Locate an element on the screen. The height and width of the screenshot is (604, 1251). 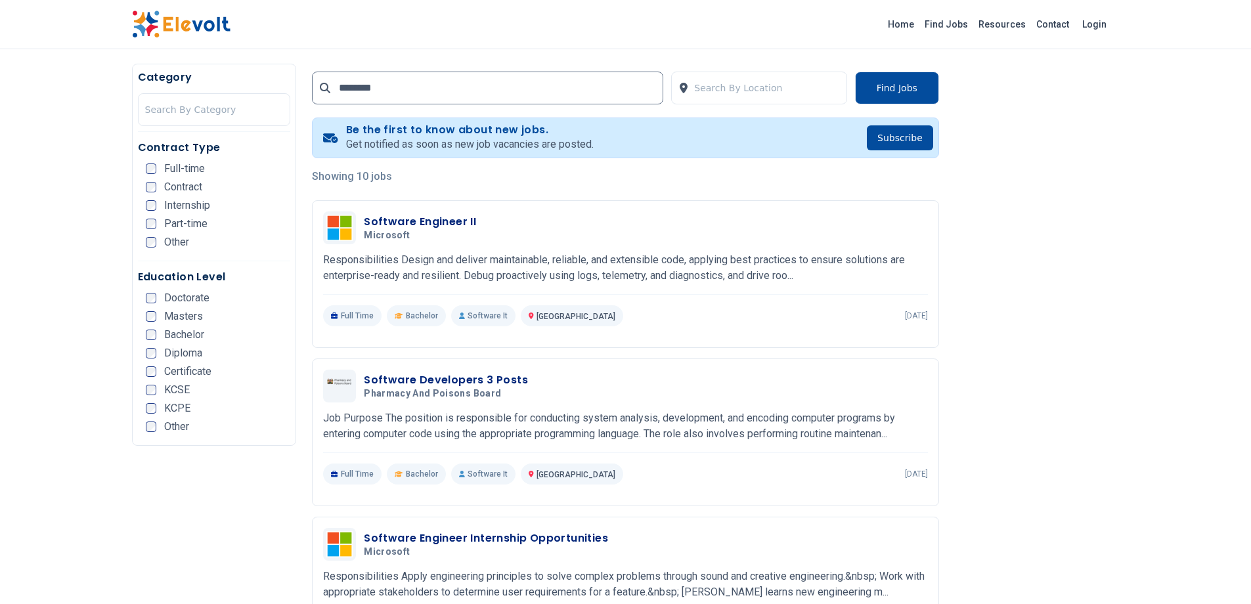
button: Find Jobs is located at coordinates (897, 88).